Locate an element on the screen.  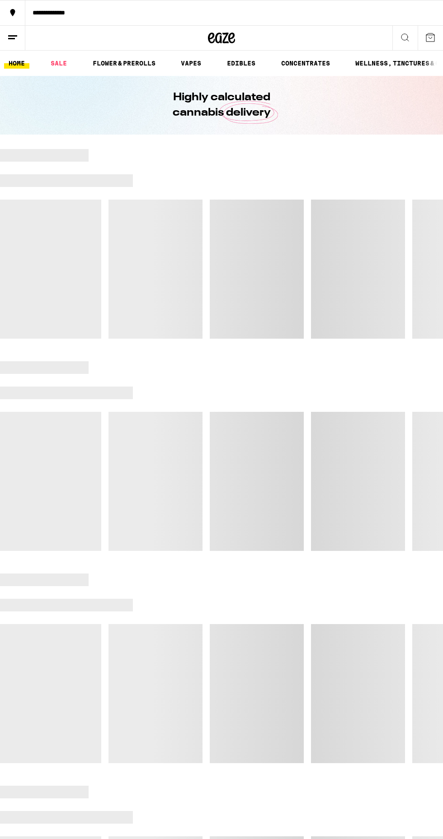
a: EDIBLES is located at coordinates (241, 63).